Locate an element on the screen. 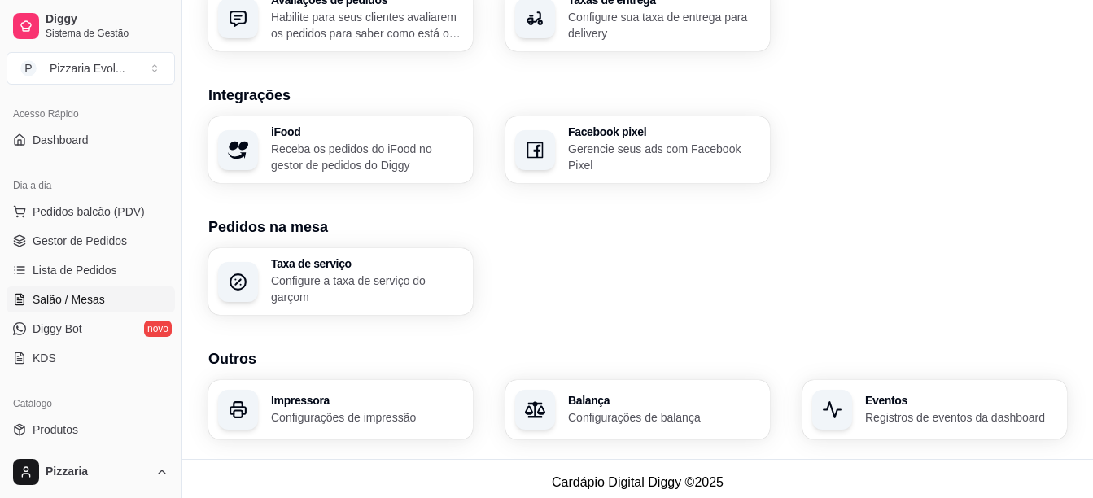  p: Configurações de impressão is located at coordinates (367, 417).